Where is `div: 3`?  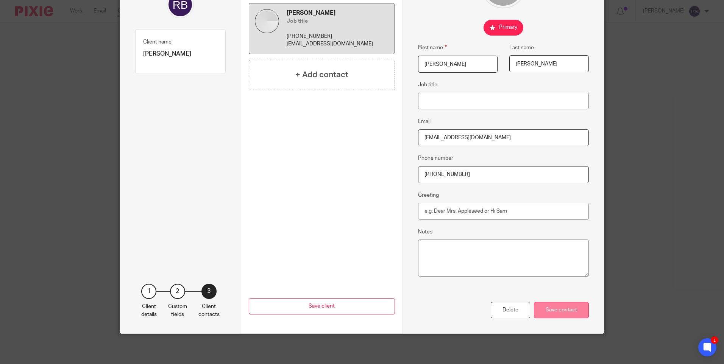 div: 3 is located at coordinates (209, 291).